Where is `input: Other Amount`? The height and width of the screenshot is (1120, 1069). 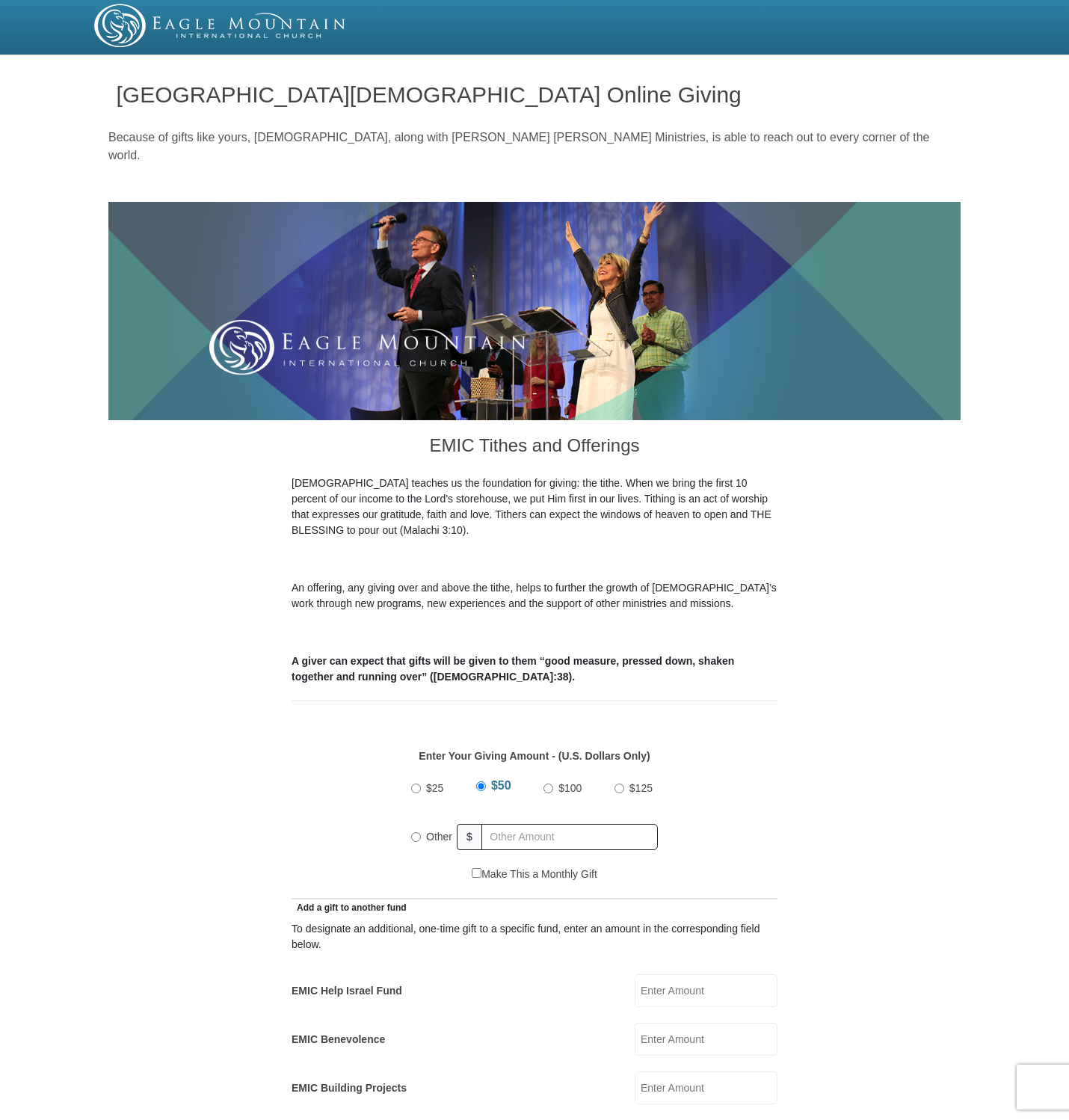 input: Other Amount is located at coordinates (569, 836).